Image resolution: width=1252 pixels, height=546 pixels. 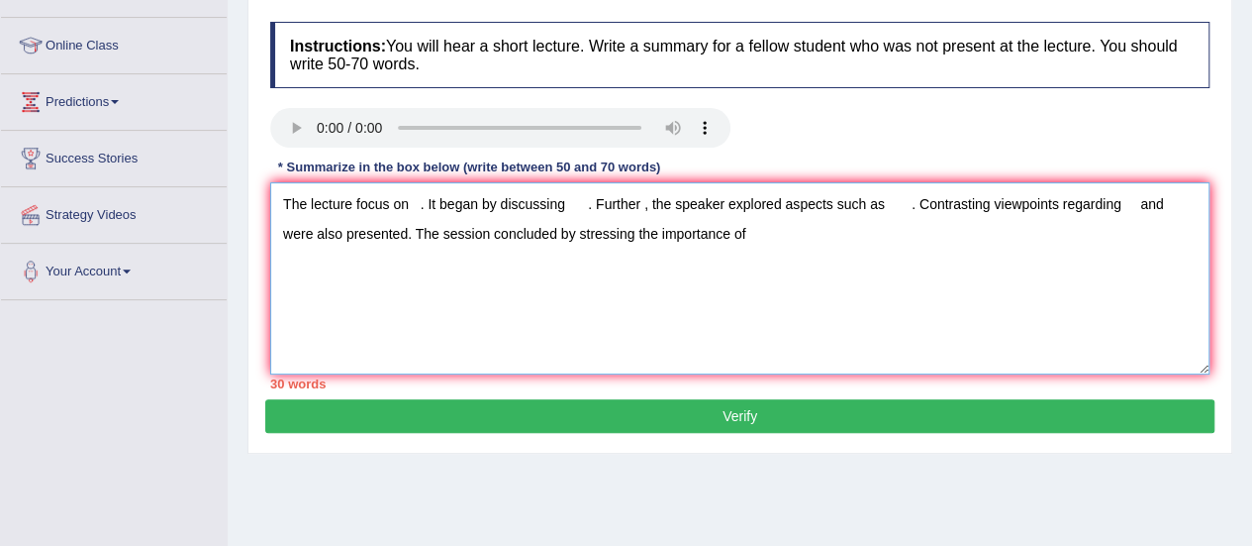 What do you see at coordinates (114, 212) in the screenshot?
I see `a: Strategy Videos` at bounding box center [114, 212].